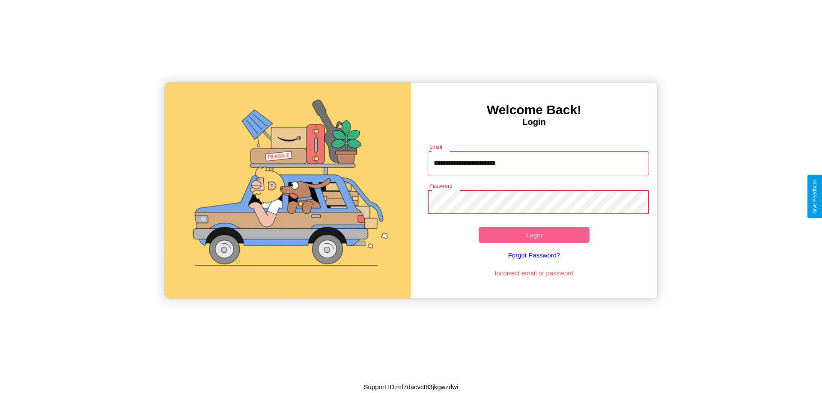  What do you see at coordinates (534, 273) in the screenshot?
I see `p: Incorrect email or password` at bounding box center [534, 273].